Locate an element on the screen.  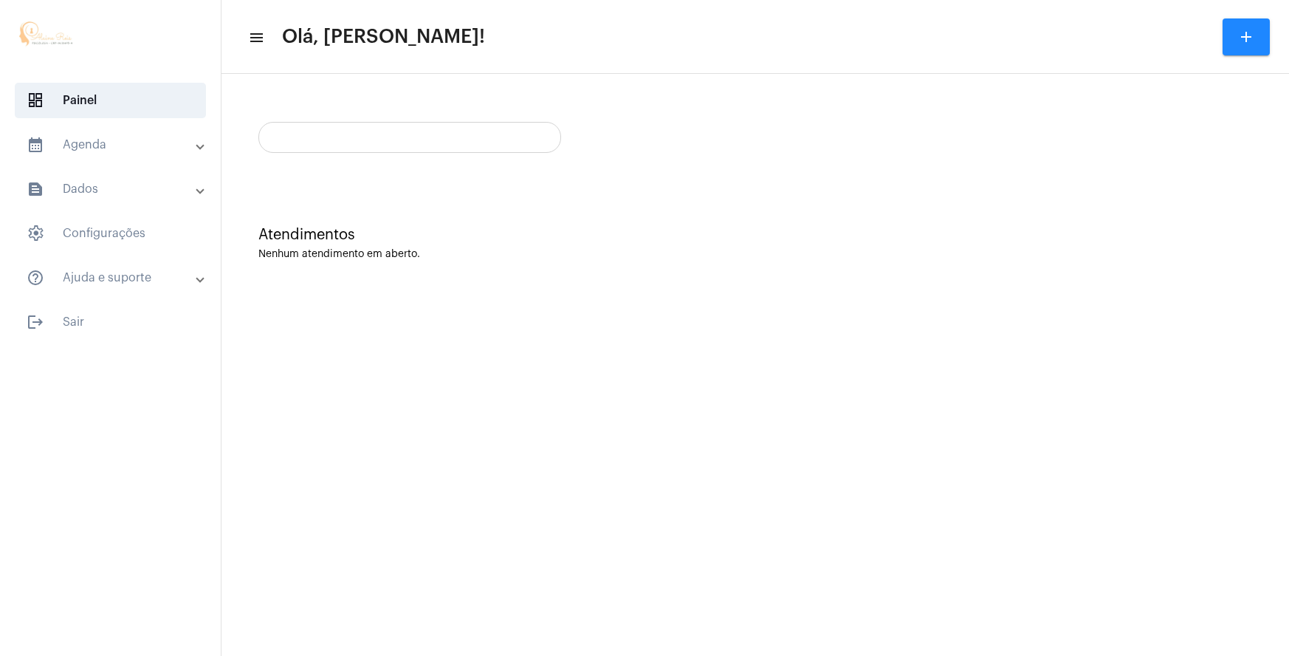
span: Configurações is located at coordinates (110, 233).